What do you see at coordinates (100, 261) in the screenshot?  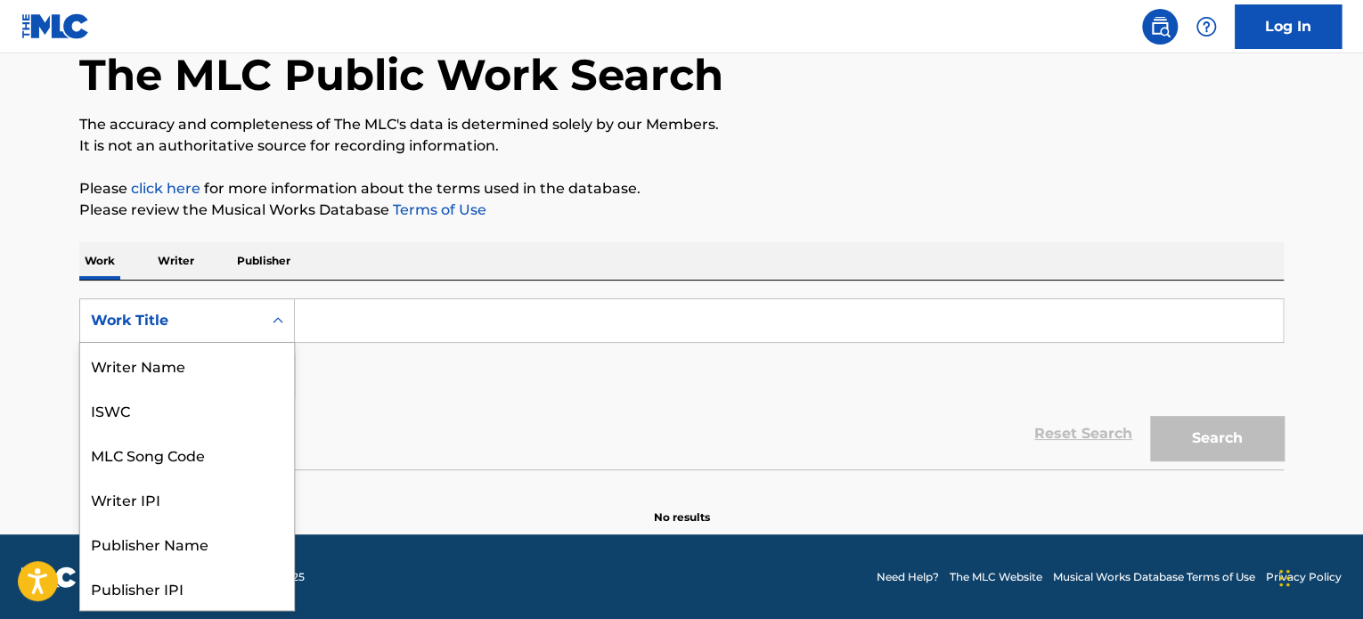 I see `p: Work` at bounding box center [100, 261].